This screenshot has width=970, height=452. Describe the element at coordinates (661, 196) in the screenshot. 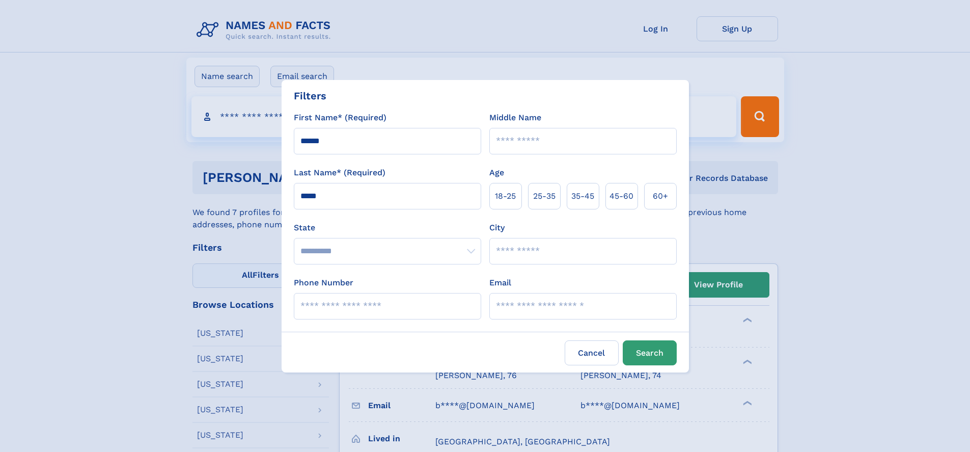

I see `span: 60+` at that location.